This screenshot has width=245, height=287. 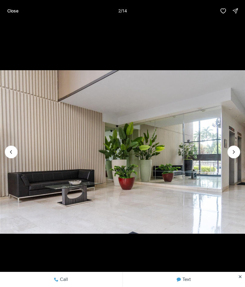 I want to click on button: Previous slide, so click(x=11, y=152).